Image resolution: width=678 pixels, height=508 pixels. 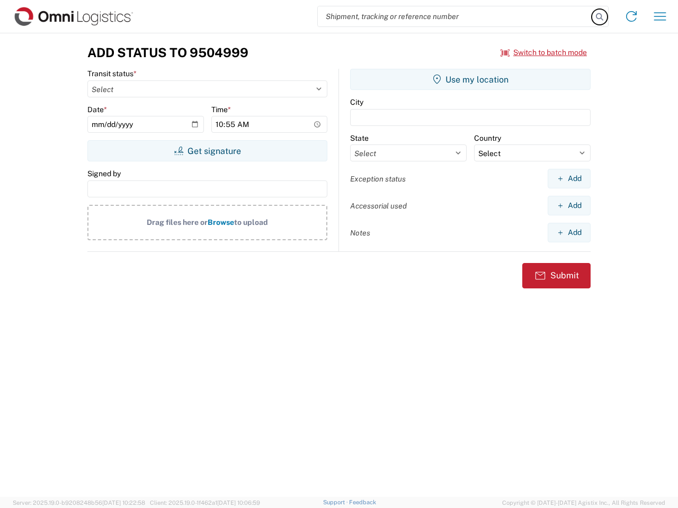 What do you see at coordinates (79, 503) in the screenshot?
I see `span: Server: 2025.19.0-b9208248b56` at bounding box center [79, 503].